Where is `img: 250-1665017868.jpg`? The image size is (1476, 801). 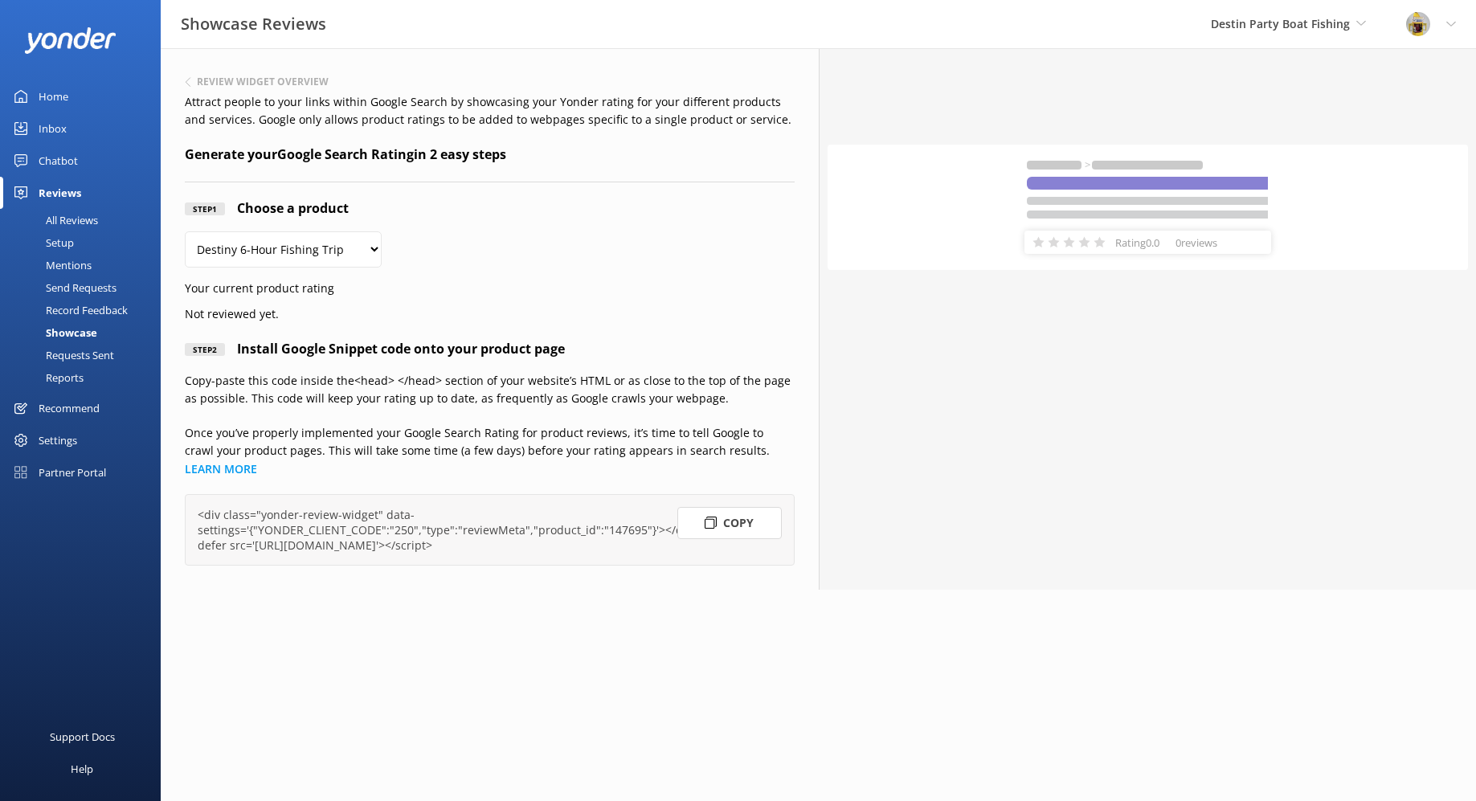 img: 250-1665017868.jpg is located at coordinates (1418, 24).